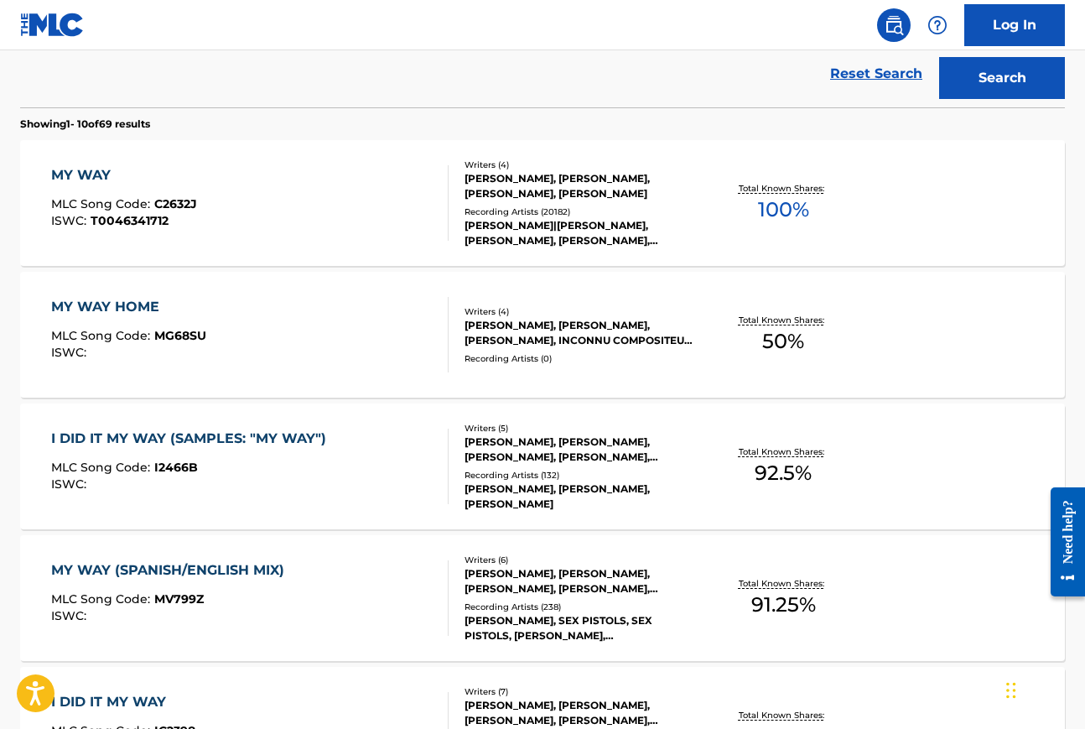  What do you see at coordinates (179, 599) in the screenshot?
I see `span: MV799Z` at bounding box center [179, 599].